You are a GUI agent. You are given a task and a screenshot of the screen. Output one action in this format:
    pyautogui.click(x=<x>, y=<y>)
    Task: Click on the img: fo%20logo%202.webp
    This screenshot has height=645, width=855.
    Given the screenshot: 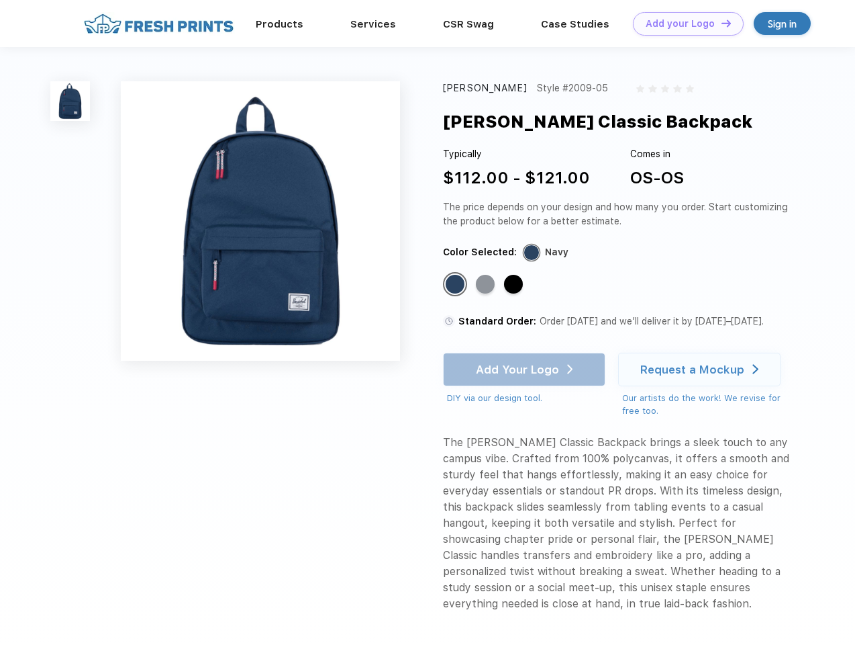 What is the action you would take?
    pyautogui.click(x=158, y=23)
    